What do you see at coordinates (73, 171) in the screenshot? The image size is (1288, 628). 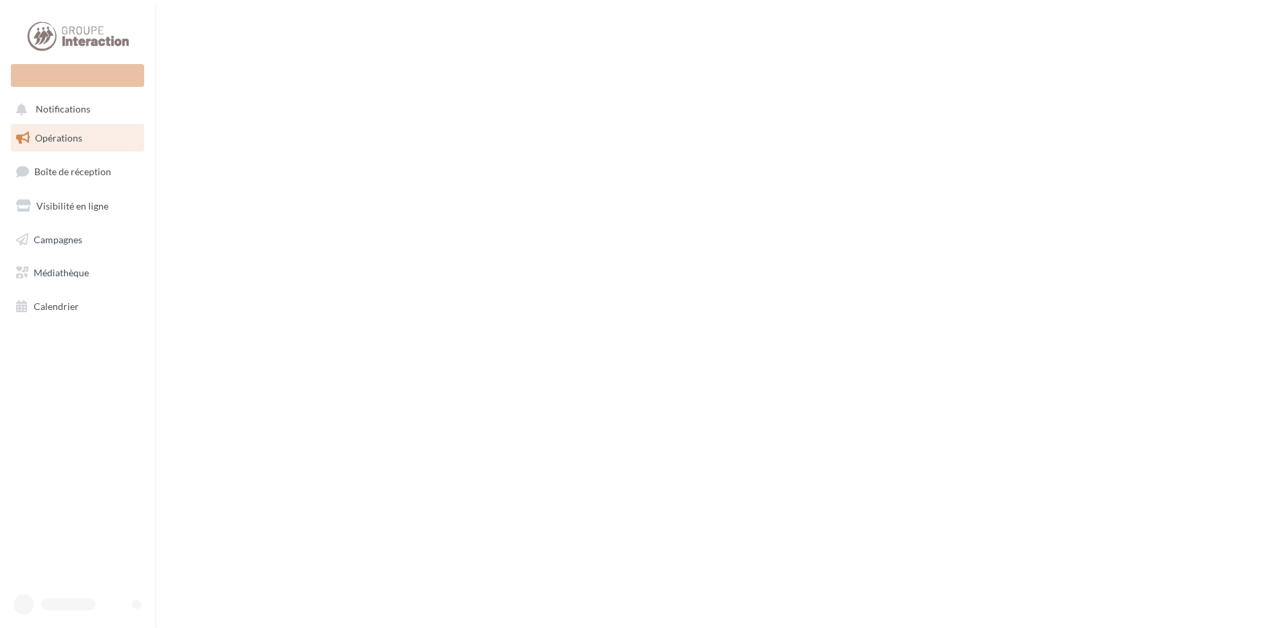 I see `span: Boîte de réception` at bounding box center [73, 171].